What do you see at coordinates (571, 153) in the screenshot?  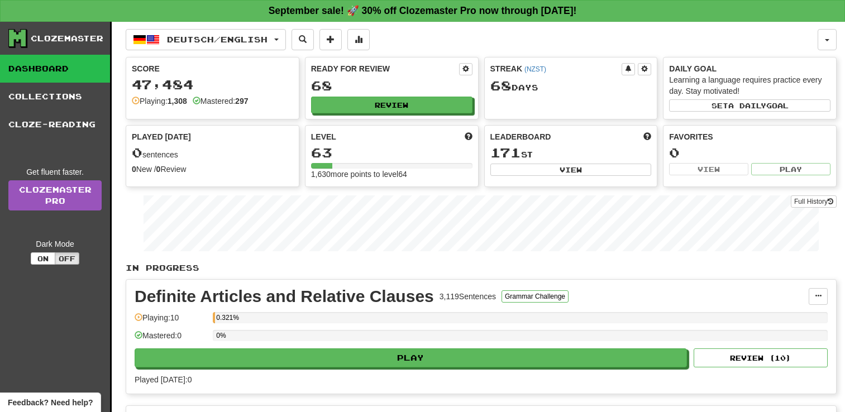 I see `div: st` at bounding box center [571, 153].